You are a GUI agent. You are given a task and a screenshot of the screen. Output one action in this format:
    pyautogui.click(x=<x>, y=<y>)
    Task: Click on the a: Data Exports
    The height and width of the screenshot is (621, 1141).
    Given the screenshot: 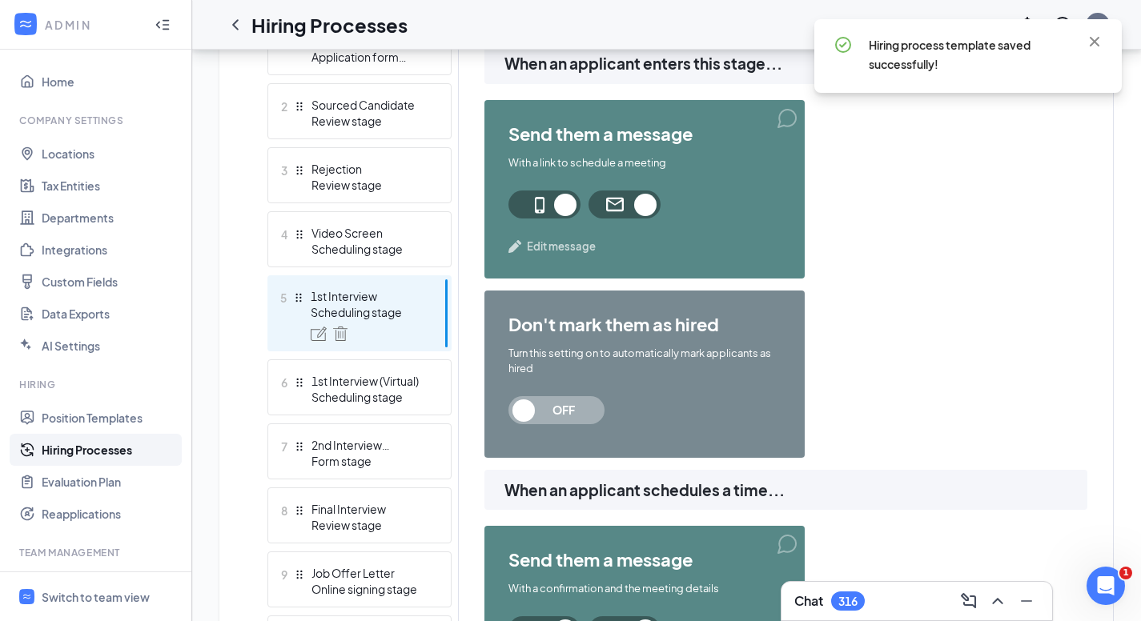 What is the action you would take?
    pyautogui.click(x=110, y=314)
    